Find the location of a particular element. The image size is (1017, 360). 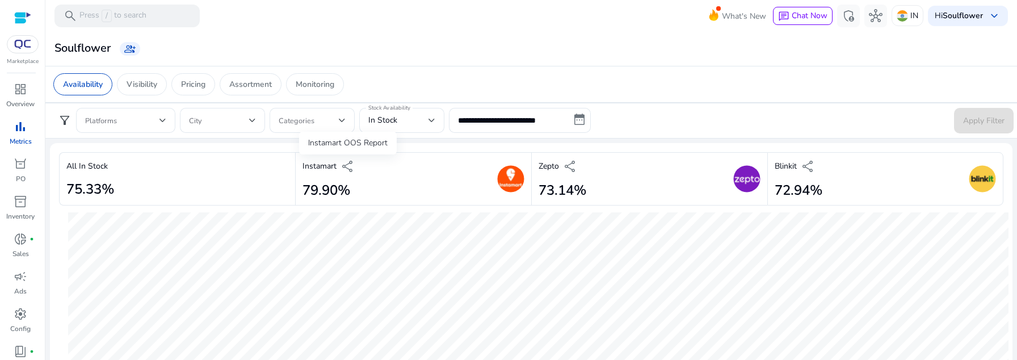

p: Pricing is located at coordinates (193, 84).